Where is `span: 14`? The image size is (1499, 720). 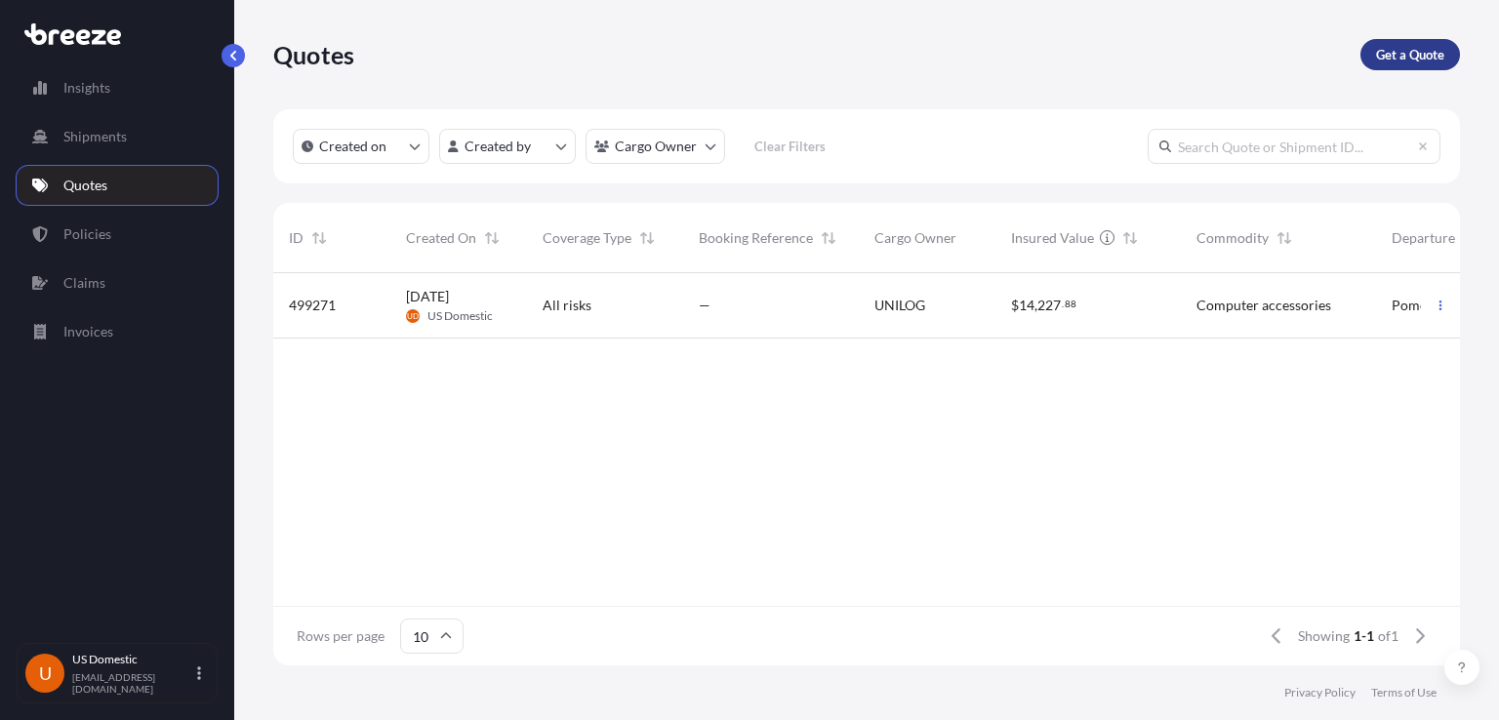
span: 14 is located at coordinates (1027, 306).